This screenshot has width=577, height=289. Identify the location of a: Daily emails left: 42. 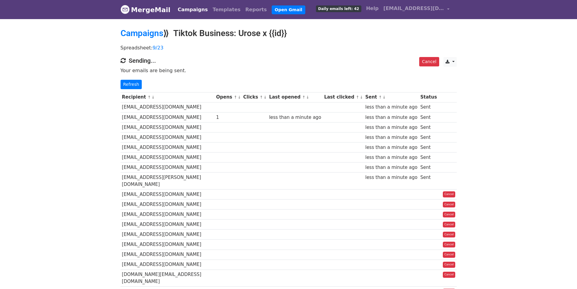
(338, 8).